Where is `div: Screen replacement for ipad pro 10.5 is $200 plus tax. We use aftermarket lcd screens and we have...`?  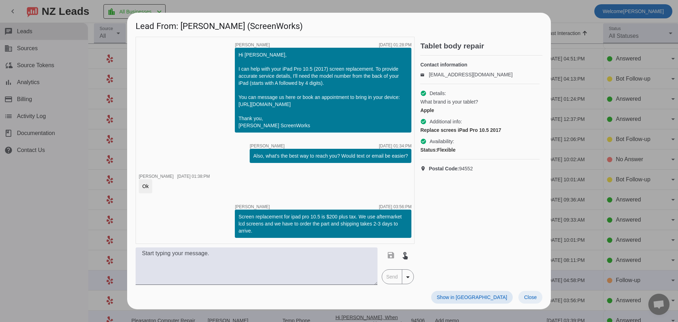
div: Screen replacement for ipad pro 10.5 is $200 plus tax. We use aftermarket lcd screens and we have... is located at coordinates (323, 224).